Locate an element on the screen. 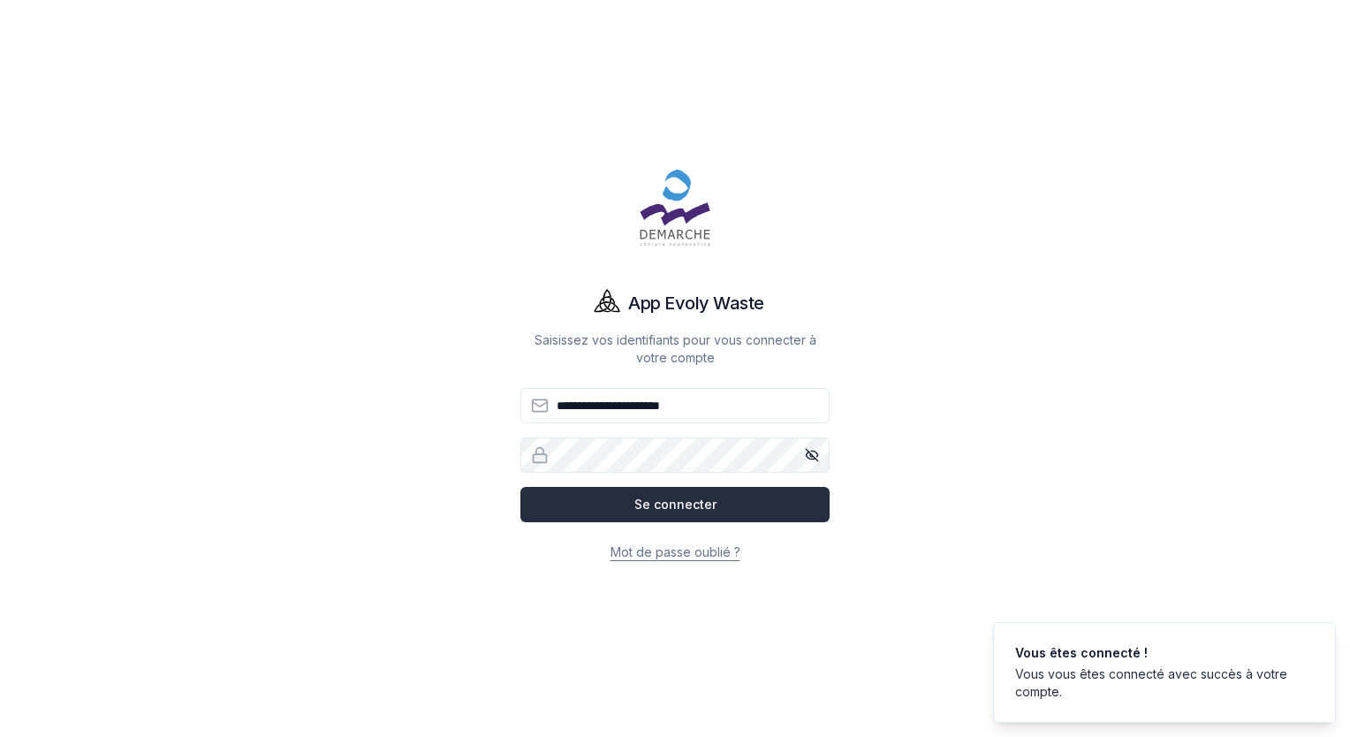  div: Vous êtes connecté ! is located at coordinates (1161, 653).